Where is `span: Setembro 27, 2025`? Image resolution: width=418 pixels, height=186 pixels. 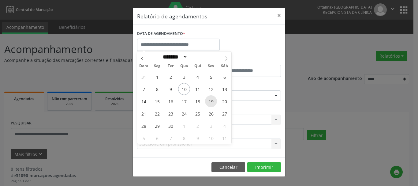 span: Setembro 27, 2025 is located at coordinates (225, 113).